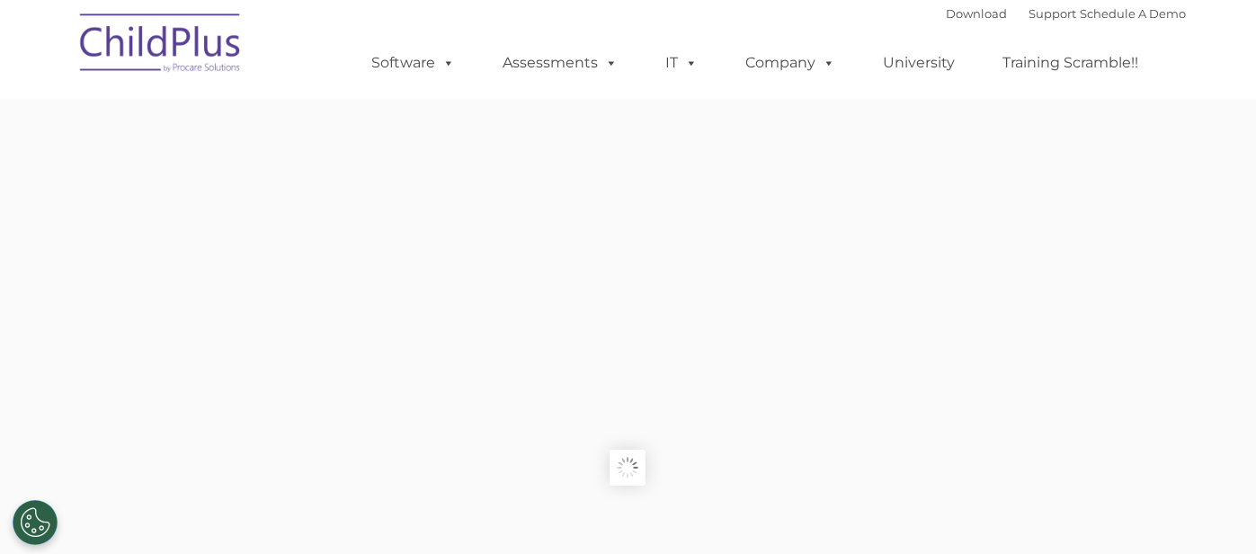 The width and height of the screenshot is (1256, 554). What do you see at coordinates (977, 13) in the screenshot?
I see `a: Download` at bounding box center [977, 13].